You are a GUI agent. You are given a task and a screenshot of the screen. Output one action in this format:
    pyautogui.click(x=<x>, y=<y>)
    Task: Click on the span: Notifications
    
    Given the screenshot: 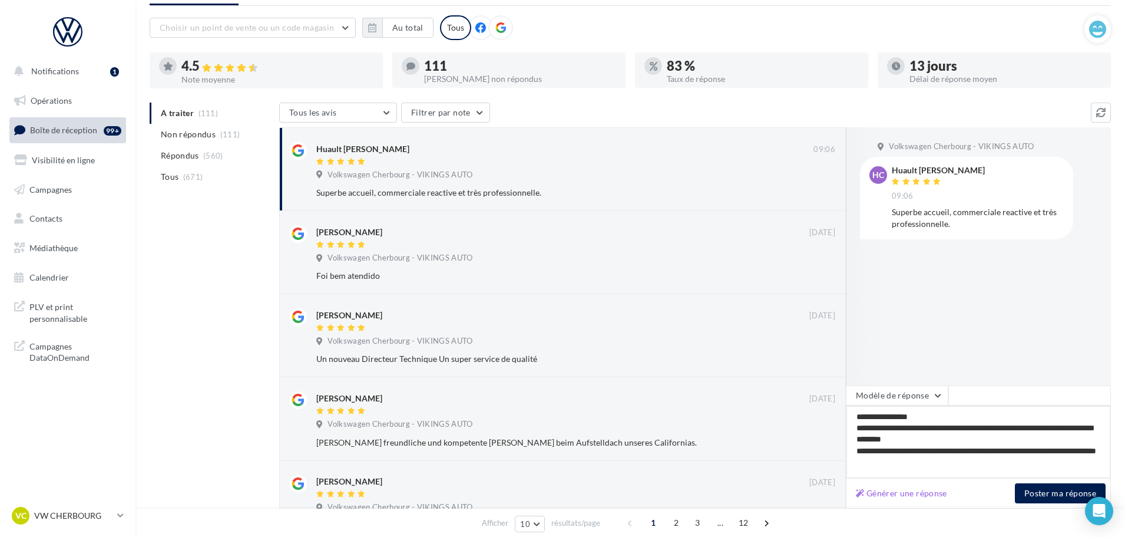 What is the action you would take?
    pyautogui.click(x=55, y=71)
    